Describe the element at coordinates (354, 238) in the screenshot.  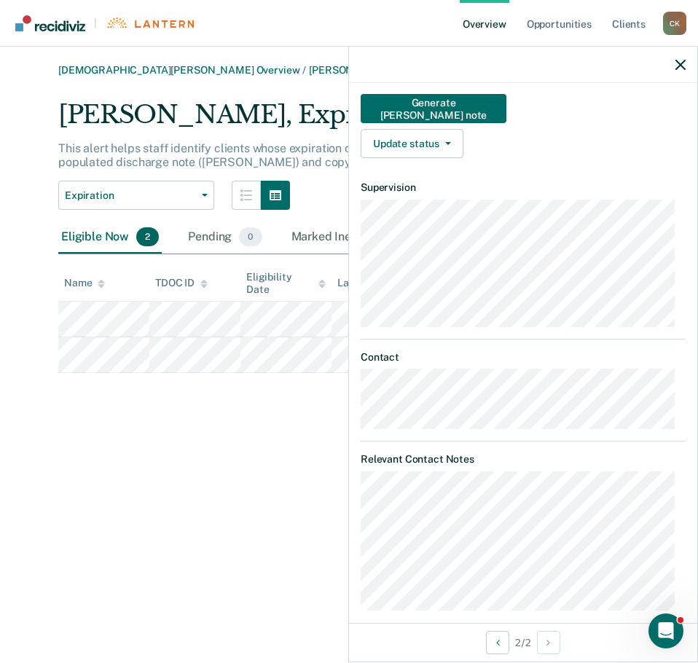
I see `div: Marked Ineligible` at that location.